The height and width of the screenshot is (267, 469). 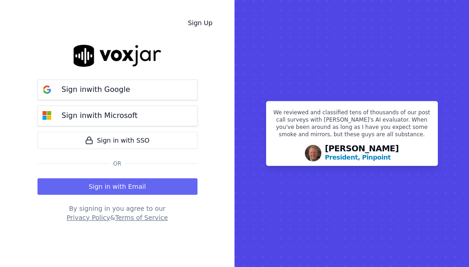 I want to click on button: Privacy Policy, so click(x=88, y=218).